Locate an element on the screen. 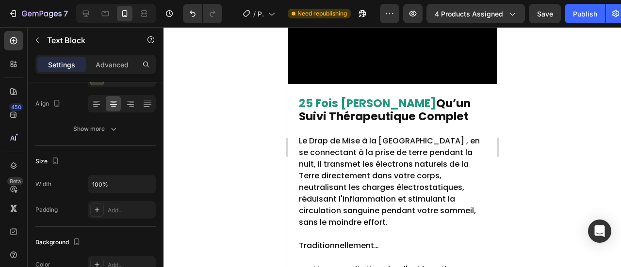 Image resolution: width=621 pixels, height=267 pixels. div: Publish is located at coordinates (585, 14).